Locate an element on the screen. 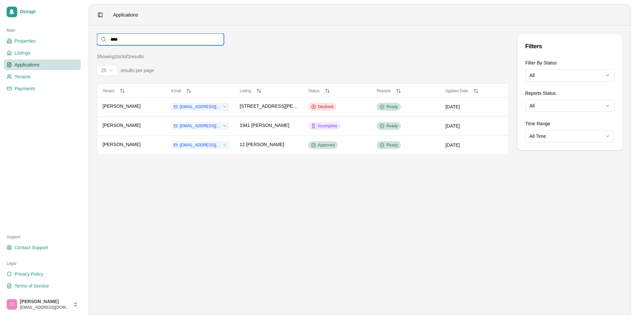  span: results per page is located at coordinates (137, 70).